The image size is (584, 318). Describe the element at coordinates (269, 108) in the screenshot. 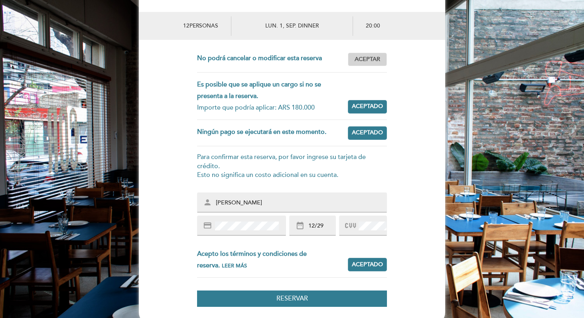

I see `div: Importe que podría aplicar: ARS 180.000` at that location.